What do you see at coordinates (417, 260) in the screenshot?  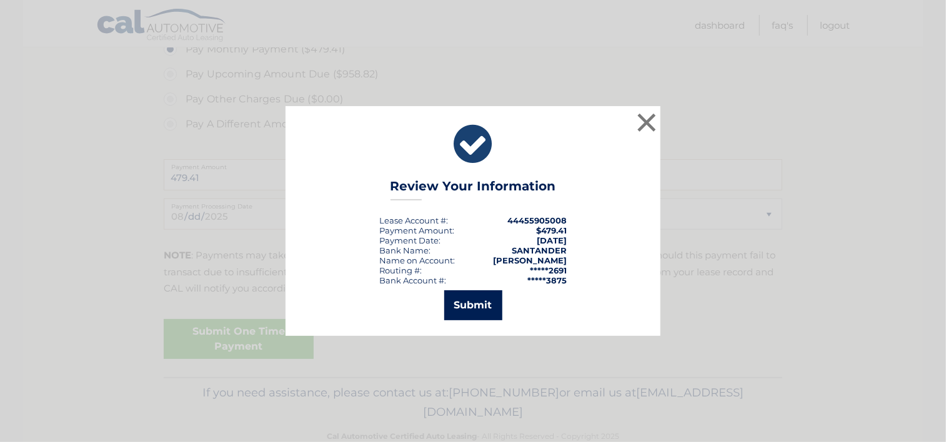 I see `div: Name on Account:` at bounding box center [417, 260].